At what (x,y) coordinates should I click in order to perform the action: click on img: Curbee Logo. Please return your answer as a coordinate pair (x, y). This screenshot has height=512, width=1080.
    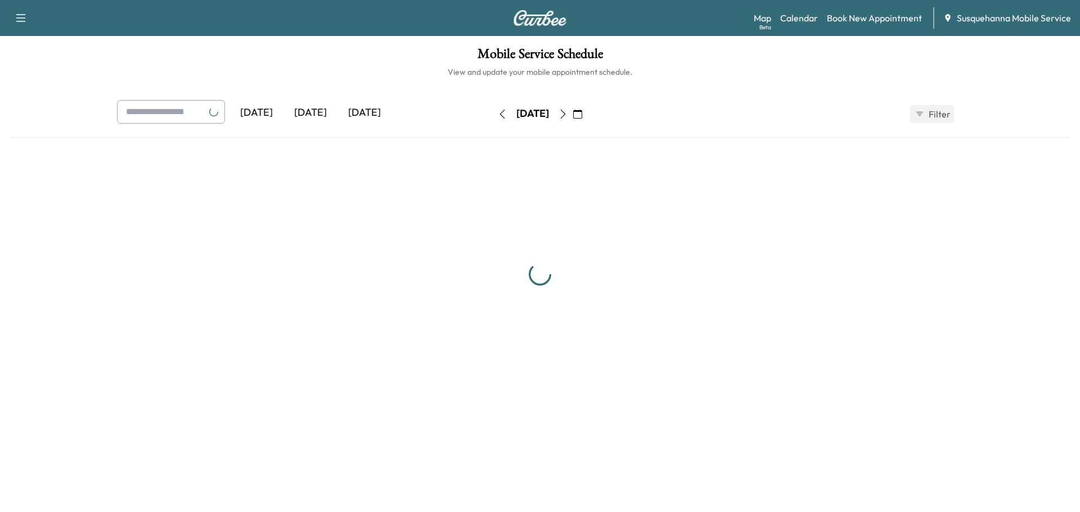
    Looking at the image, I should click on (540, 18).